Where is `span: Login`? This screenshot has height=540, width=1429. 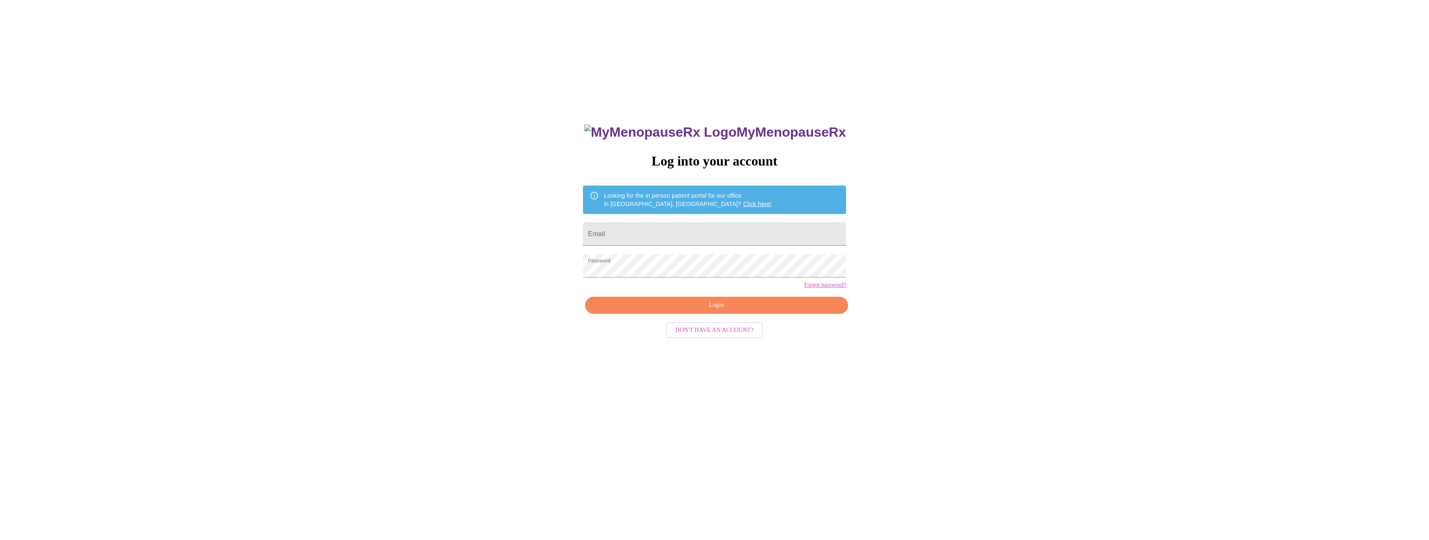 span: Login is located at coordinates (716, 305).